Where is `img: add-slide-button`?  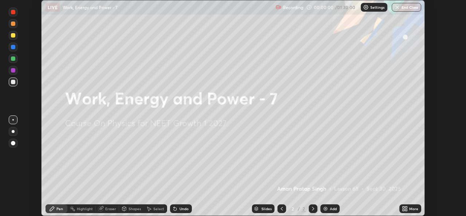
img: add-slide-button is located at coordinates (326, 209).